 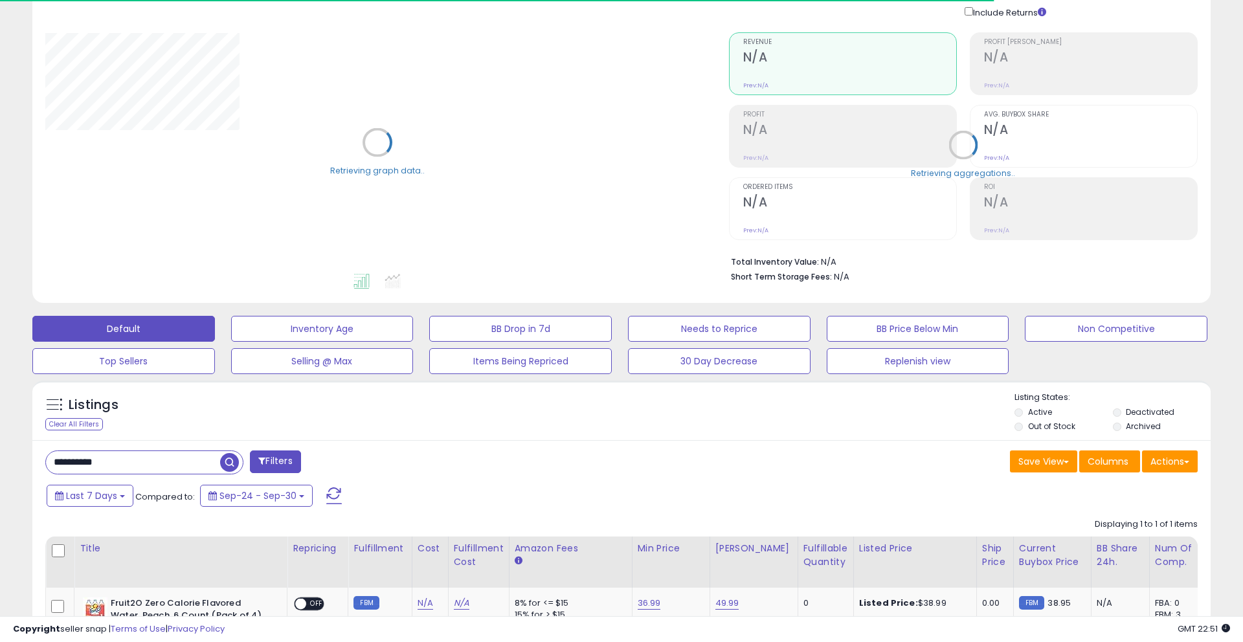 I want to click on div: BB Share 24h., so click(x=1120, y=555).